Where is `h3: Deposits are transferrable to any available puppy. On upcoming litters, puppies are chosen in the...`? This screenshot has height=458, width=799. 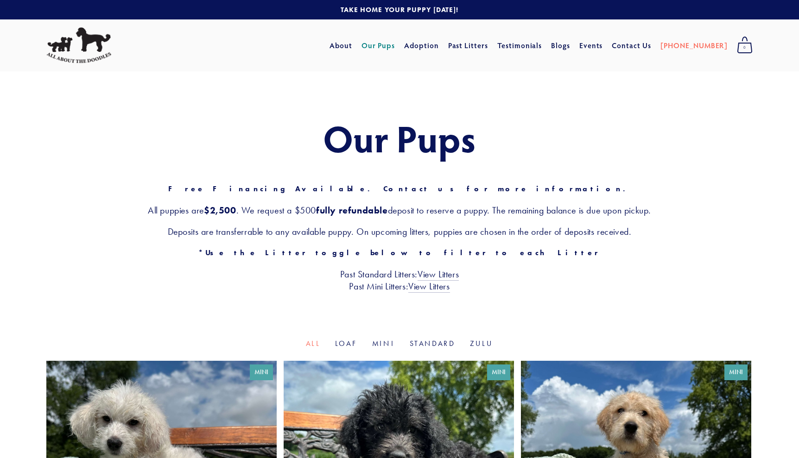 h3: Deposits are transferrable to any available puppy. On upcoming litters, puppies are chosen in the... is located at coordinates (399, 232).